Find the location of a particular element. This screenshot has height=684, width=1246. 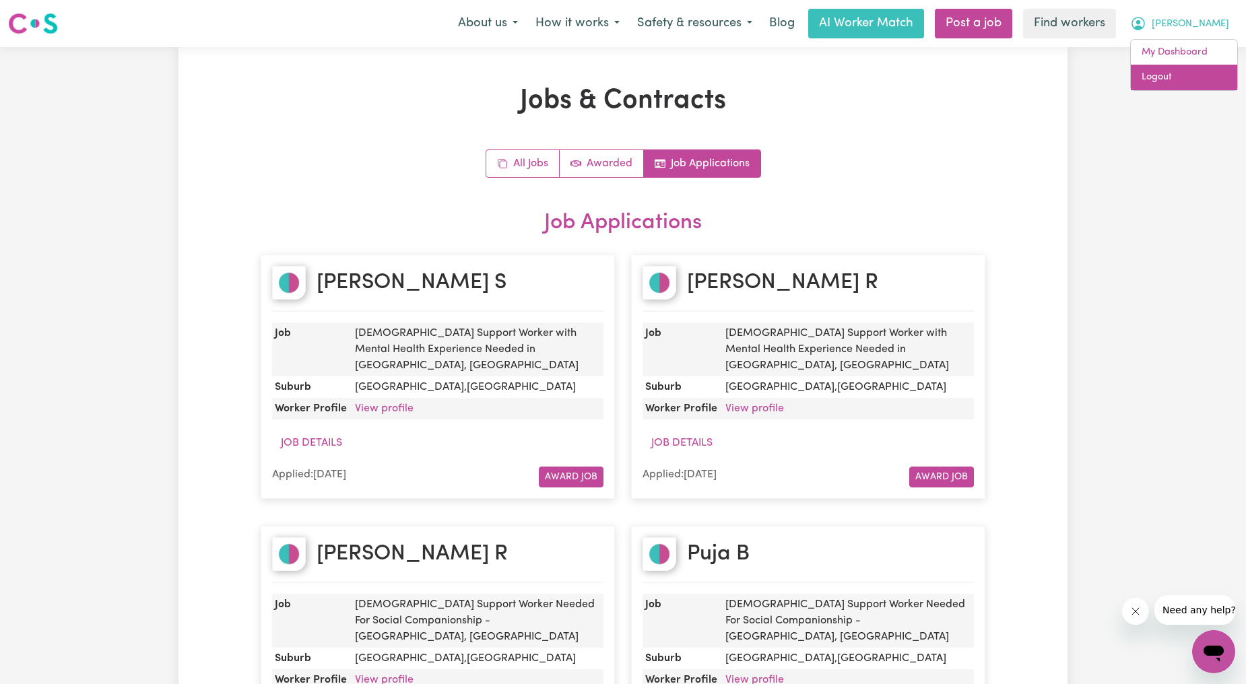

span: Need any help? is located at coordinates (44, 15).